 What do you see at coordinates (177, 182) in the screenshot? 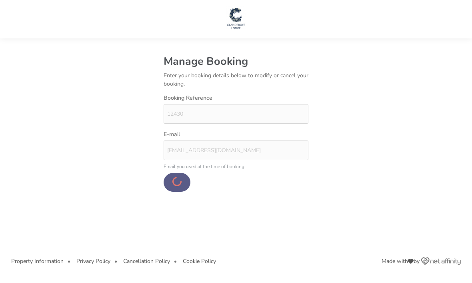
I see `button: loading` at bounding box center [177, 182].